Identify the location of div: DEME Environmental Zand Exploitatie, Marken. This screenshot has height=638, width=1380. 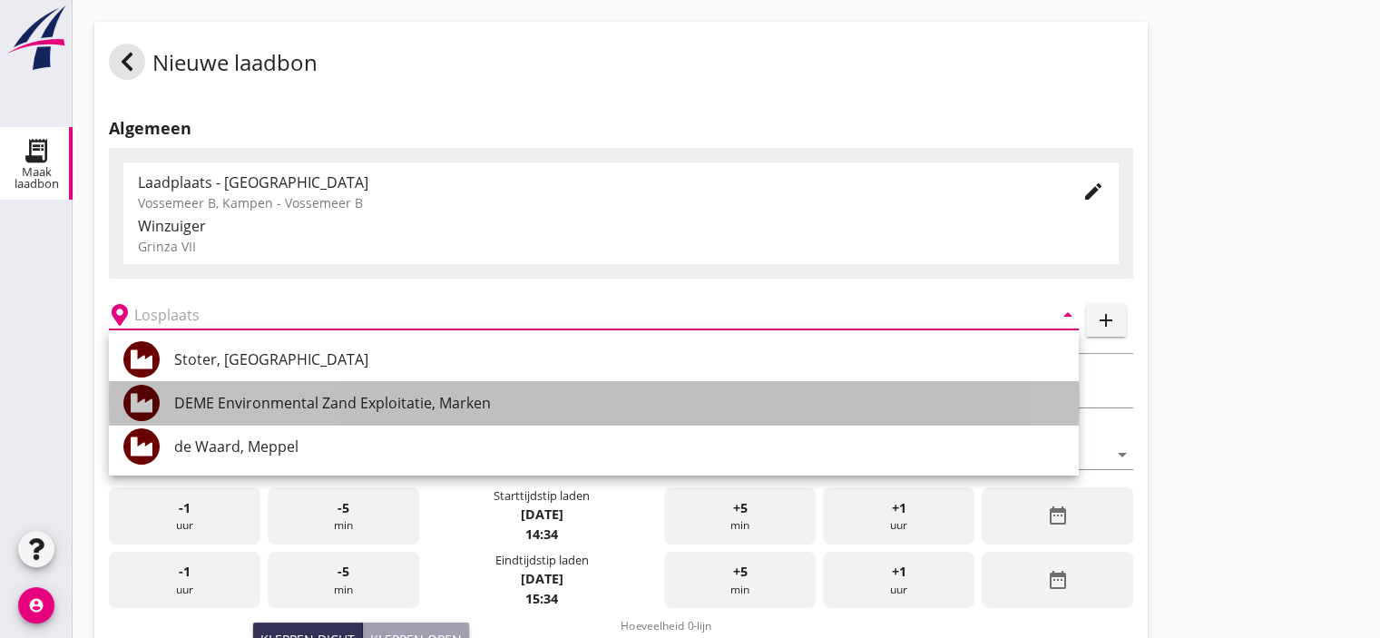
(619, 403).